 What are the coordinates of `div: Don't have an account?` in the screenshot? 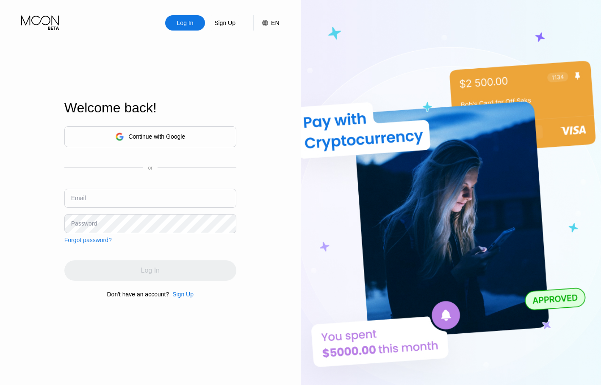 It's located at (138, 294).